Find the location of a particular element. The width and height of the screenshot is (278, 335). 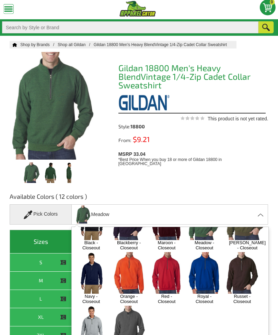

a: Black - Closeout is located at coordinates (91, 245).